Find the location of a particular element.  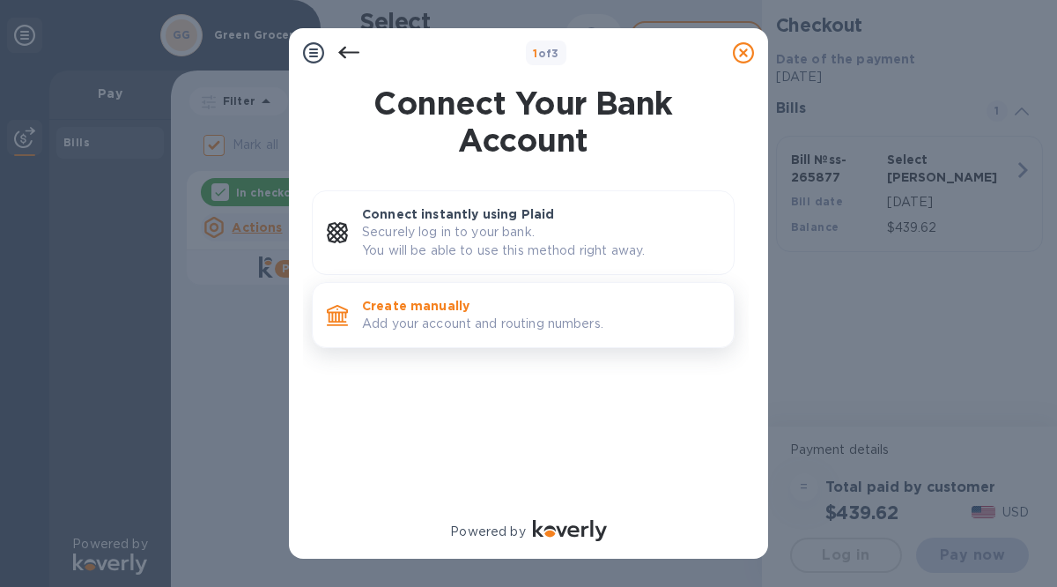

img: Logo is located at coordinates (570, 530).